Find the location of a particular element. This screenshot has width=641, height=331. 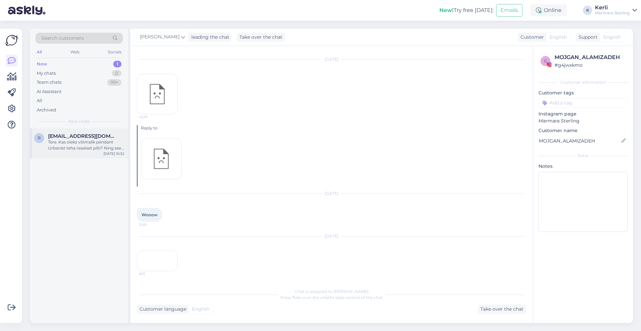

div: Archived is located at coordinates (46, 110).